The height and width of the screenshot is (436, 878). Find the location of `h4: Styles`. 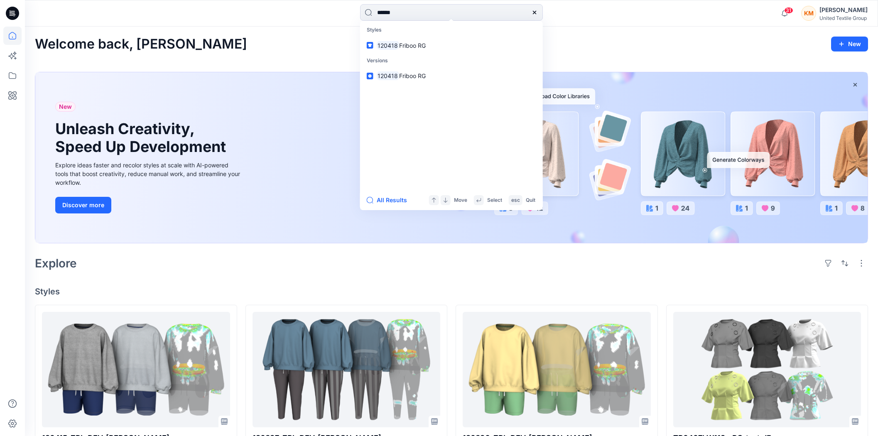

h4: Styles is located at coordinates (452, 292).